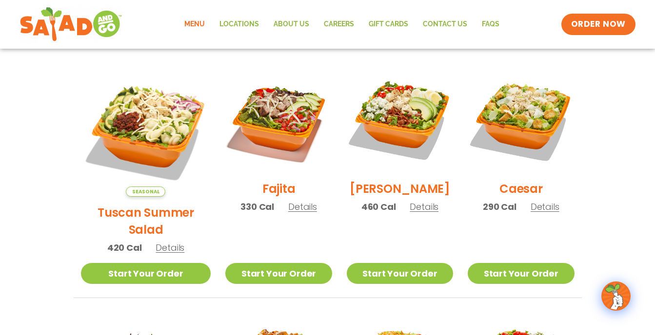 This screenshot has height=335, width=655. Describe the element at coordinates (278, 120) in the screenshot. I see `img: Product photo for Fajita Salad` at that location.